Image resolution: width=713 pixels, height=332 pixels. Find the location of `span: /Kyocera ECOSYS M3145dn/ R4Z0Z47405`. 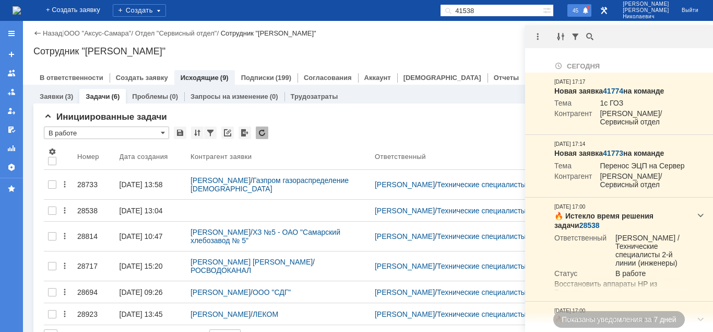

span: /Kyocera ECOSYS M3145dn/ R4Z0Z47405 is located at coordinates (124, 201).